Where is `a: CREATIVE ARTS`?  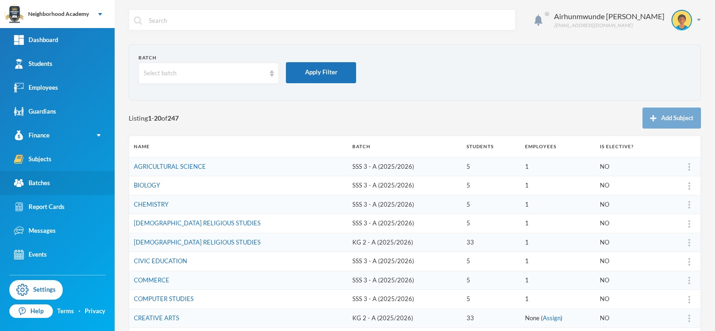
a: CREATIVE ARTS is located at coordinates (156, 318).